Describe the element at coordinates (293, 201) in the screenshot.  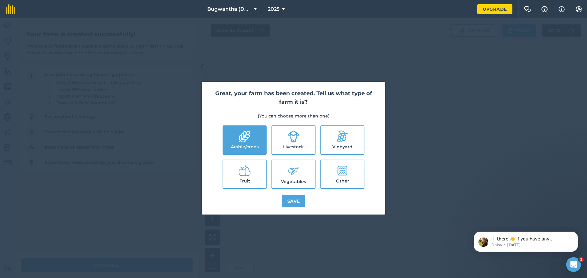
I see `button: Save` at that location.